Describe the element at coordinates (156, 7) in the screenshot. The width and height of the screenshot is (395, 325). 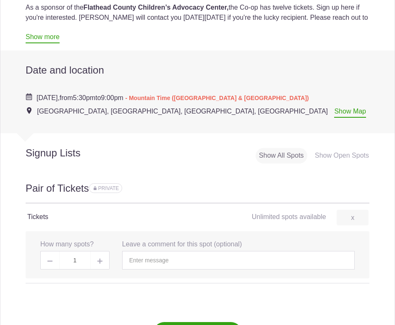
I see `strong: Flathead County Children’s Advocacy Center,` at that location.